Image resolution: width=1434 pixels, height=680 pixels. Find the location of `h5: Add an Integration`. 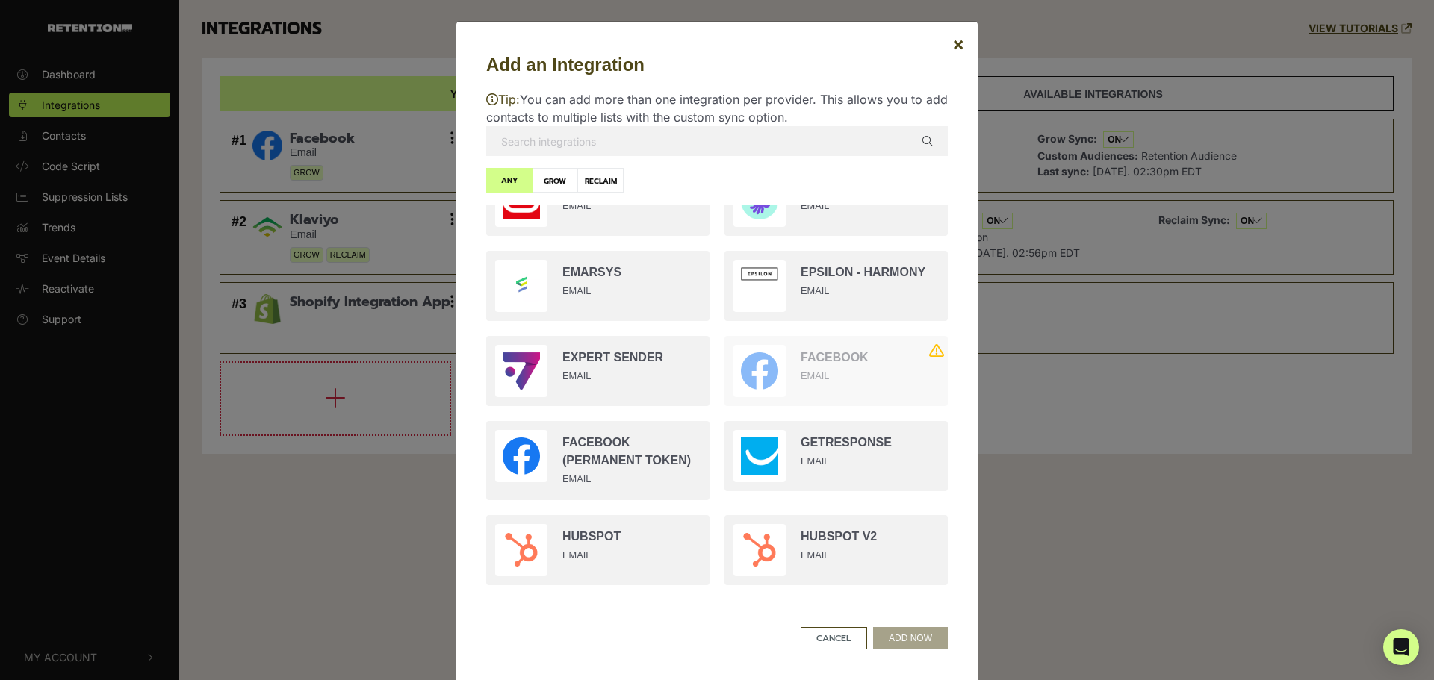

h5: Add an Integration is located at coordinates (717, 65).